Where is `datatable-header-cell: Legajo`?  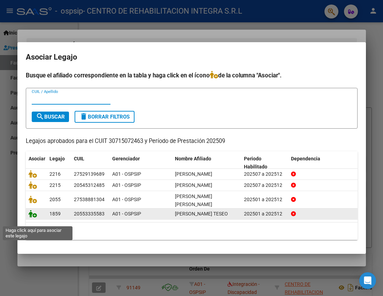 datatable-header-cell: Legajo is located at coordinates (59, 163).